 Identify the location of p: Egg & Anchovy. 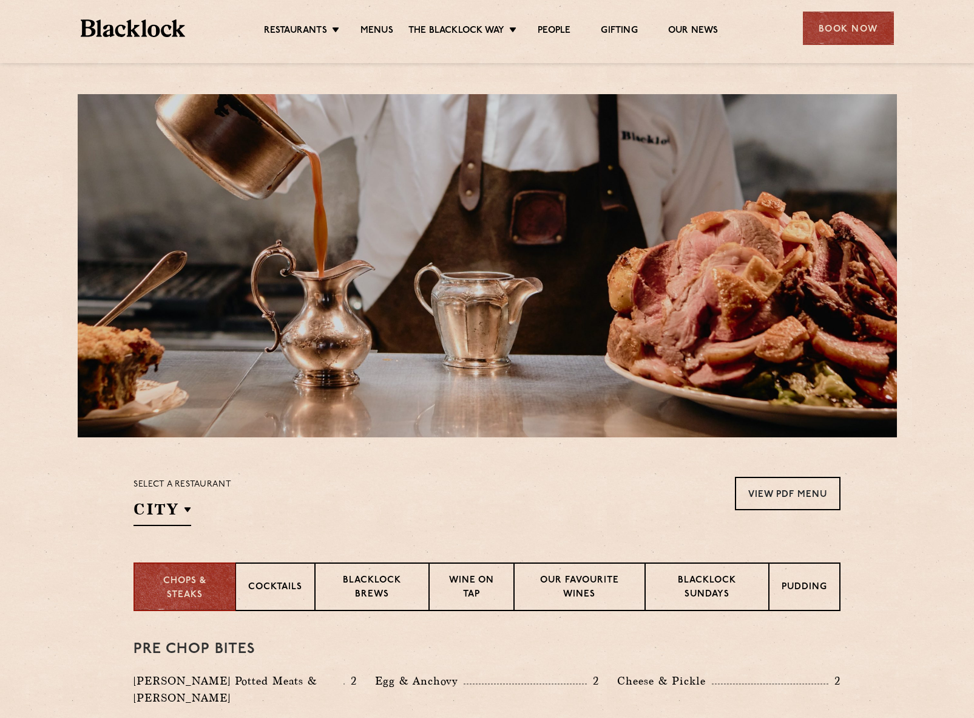
(420, 681).